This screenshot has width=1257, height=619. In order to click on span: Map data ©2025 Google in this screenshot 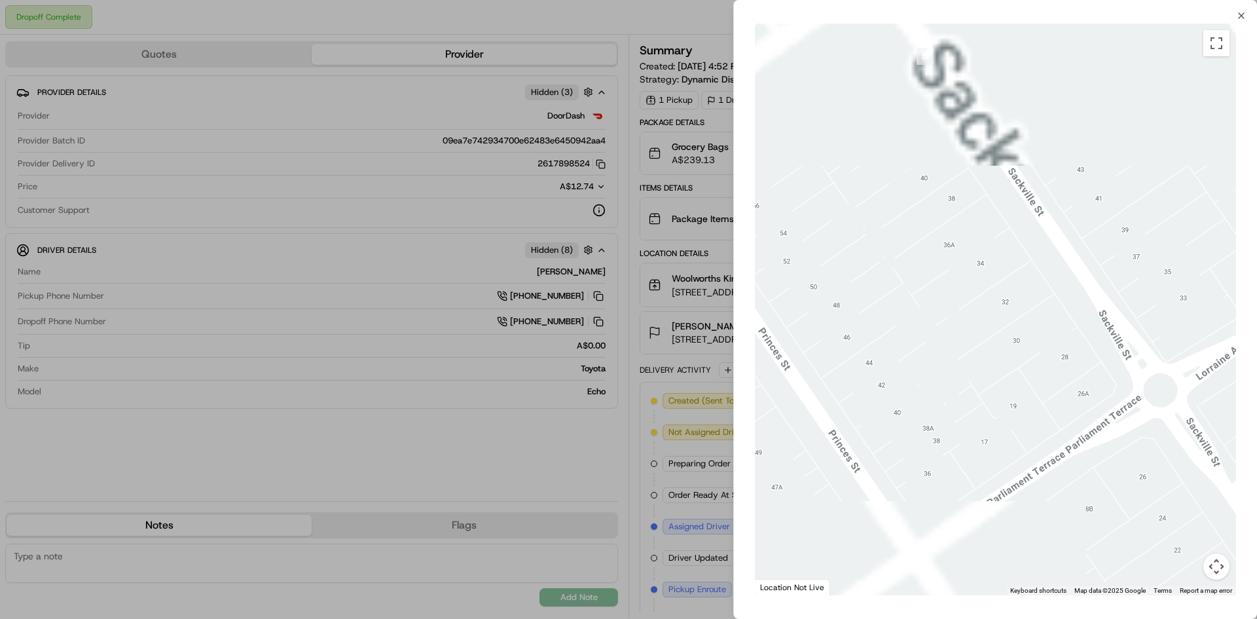, I will do `click(1110, 590)`.